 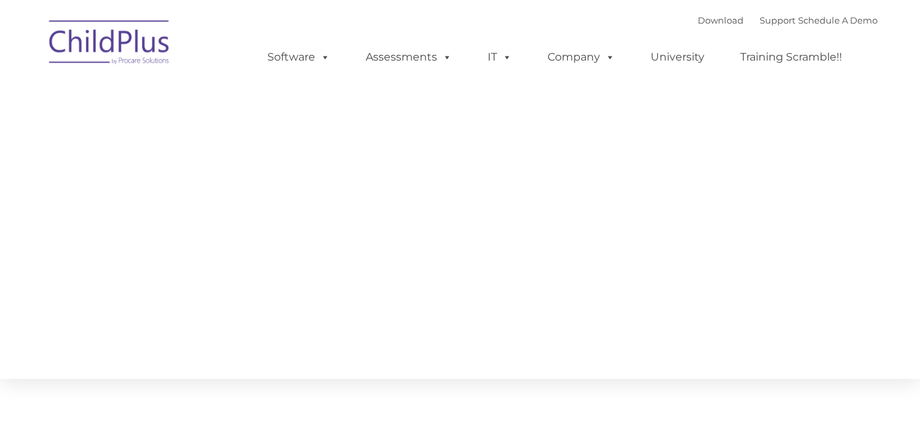 What do you see at coordinates (581, 57) in the screenshot?
I see `a: Company` at bounding box center [581, 57].